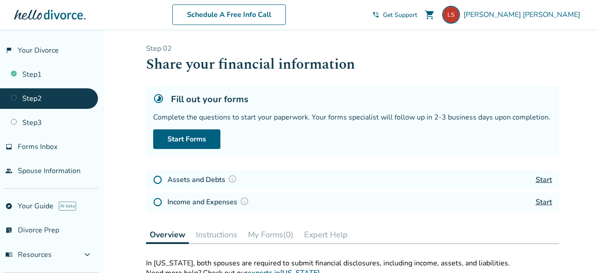 This screenshot has height=273, width=598. I want to click on img: latonyasanders@yahoo.com, so click(451, 15).